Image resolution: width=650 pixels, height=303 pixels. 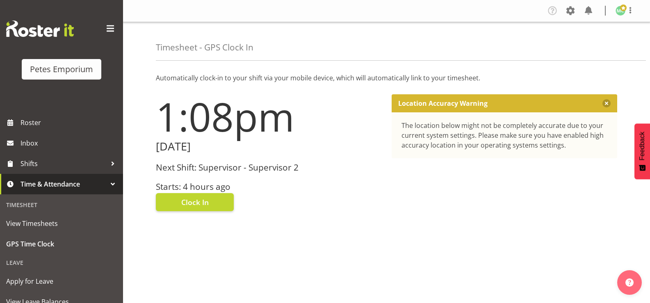 What do you see at coordinates (443, 103) in the screenshot?
I see `p: Location Accuracy Warning` at bounding box center [443, 103].